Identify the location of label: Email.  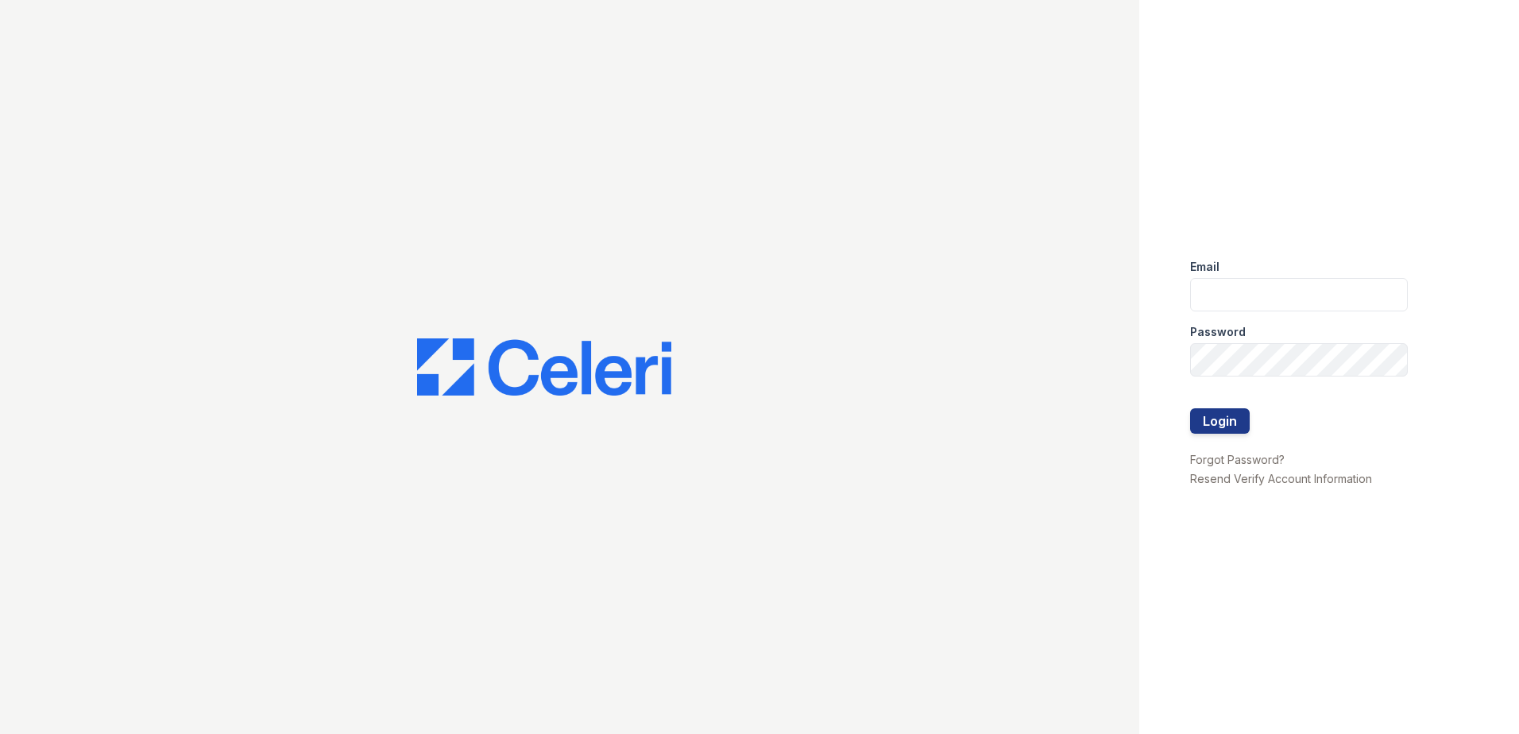
(1204, 267).